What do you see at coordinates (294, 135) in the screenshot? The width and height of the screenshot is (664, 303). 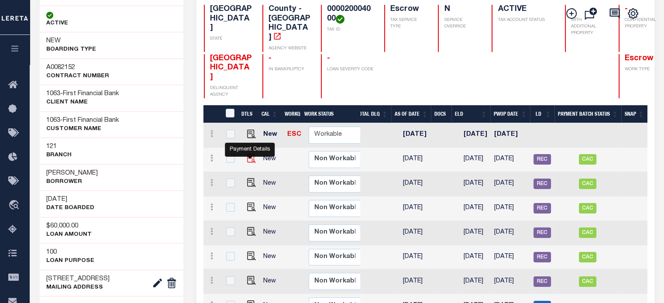 I see `a: ESC` at bounding box center [294, 135].